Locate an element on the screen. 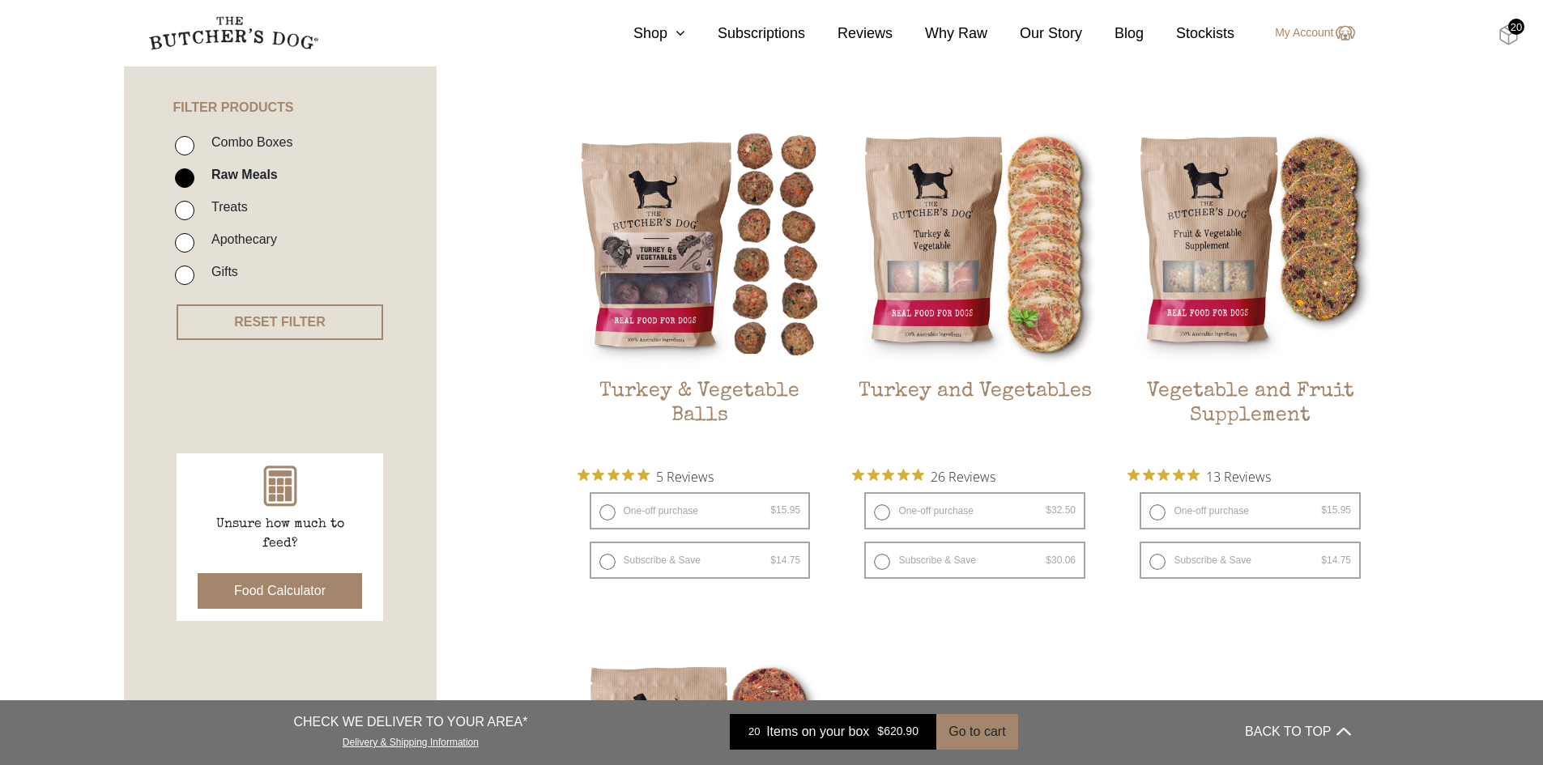  h4: FILTER PRODUCTS is located at coordinates (280, 78).